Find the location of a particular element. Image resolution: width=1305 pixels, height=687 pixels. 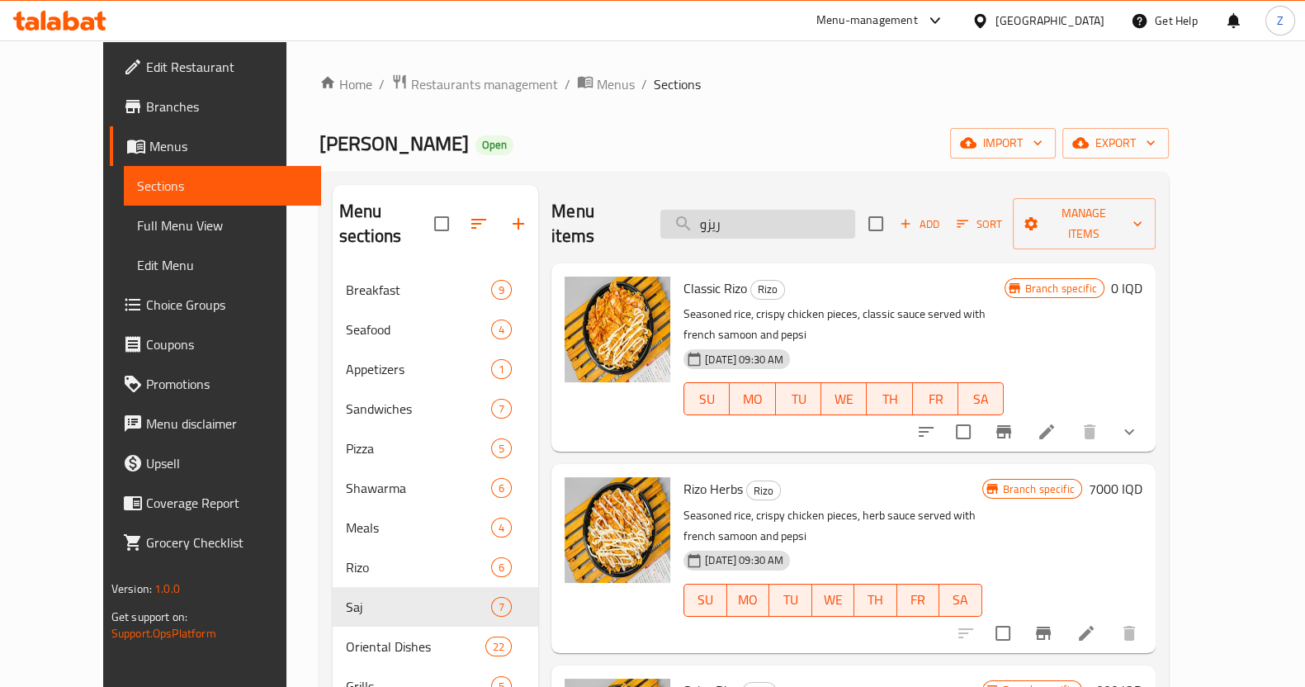

span: Add is located at coordinates (920, 224).